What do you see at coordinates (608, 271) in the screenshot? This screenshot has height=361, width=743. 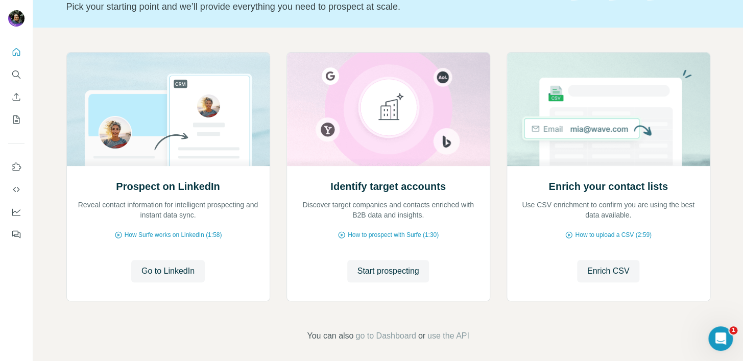 I see `span: Enrich CSV` at bounding box center [608, 271].